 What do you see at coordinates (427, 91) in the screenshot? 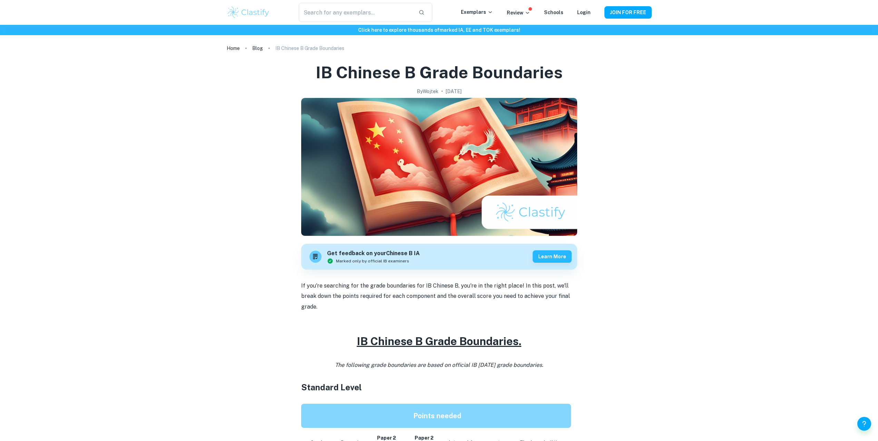
I see `h2: By Wojtek` at bounding box center [427, 91].